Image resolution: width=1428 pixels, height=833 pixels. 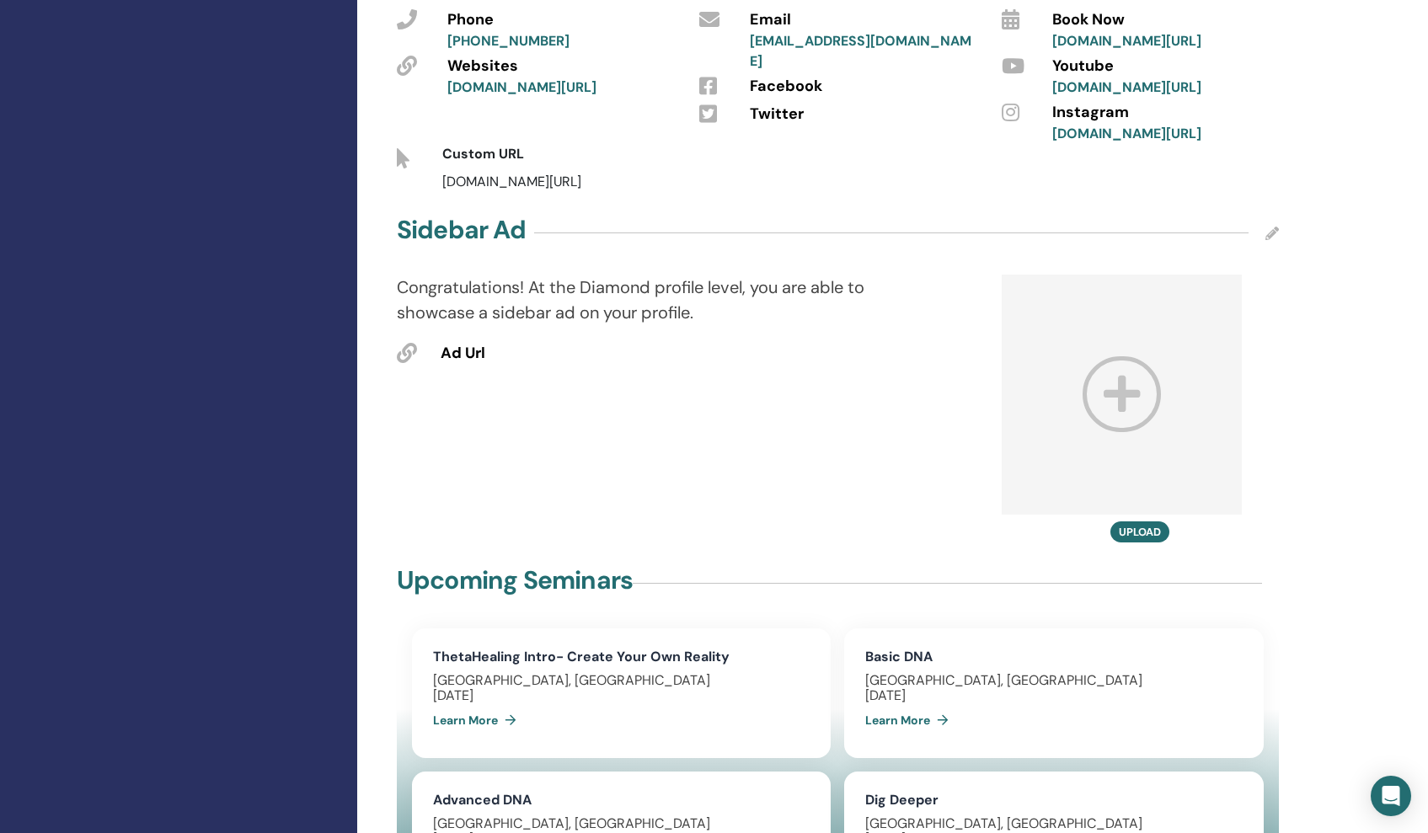 What do you see at coordinates (777, 115) in the screenshot?
I see `span: Twitter` at bounding box center [777, 115].